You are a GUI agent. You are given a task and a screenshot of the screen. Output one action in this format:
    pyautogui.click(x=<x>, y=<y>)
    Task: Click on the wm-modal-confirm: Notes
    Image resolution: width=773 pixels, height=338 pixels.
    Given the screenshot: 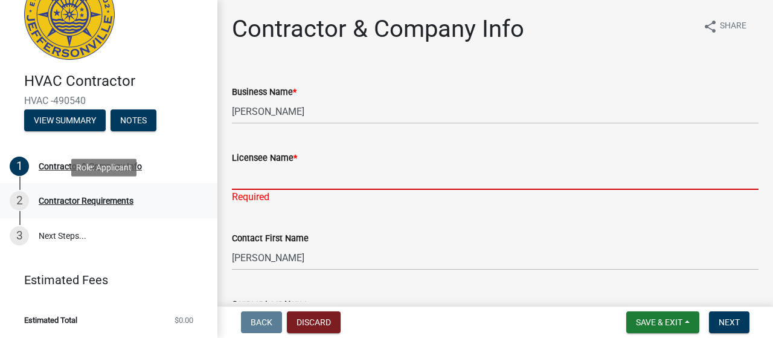 What is the action you would take?
    pyautogui.click(x=134, y=121)
    